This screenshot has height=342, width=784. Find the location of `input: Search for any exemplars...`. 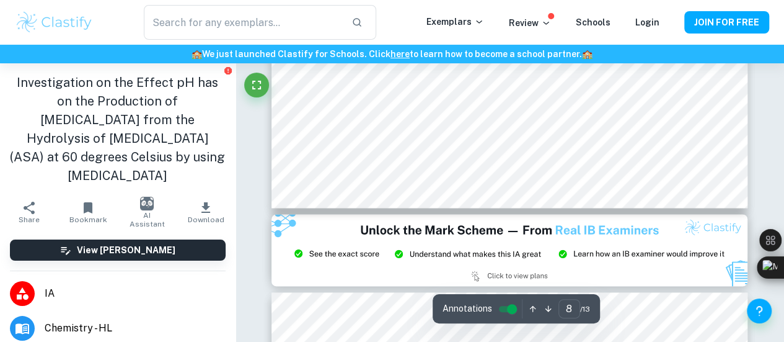

input: Search for any exemplars... is located at coordinates (243, 22).